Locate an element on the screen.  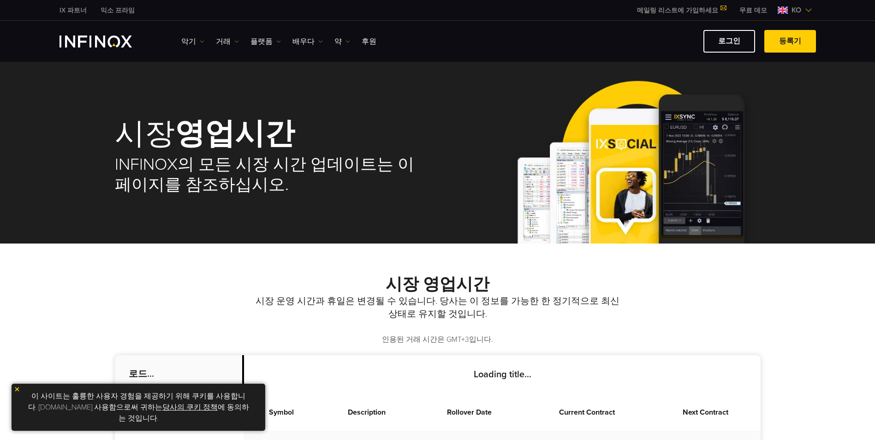
font: 거래 is located at coordinates (223, 42).